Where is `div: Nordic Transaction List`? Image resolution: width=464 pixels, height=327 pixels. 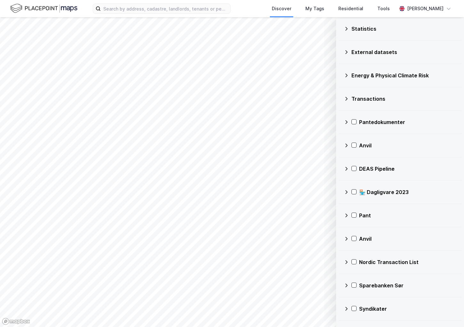 div: Nordic Transaction List is located at coordinates (407, 262).